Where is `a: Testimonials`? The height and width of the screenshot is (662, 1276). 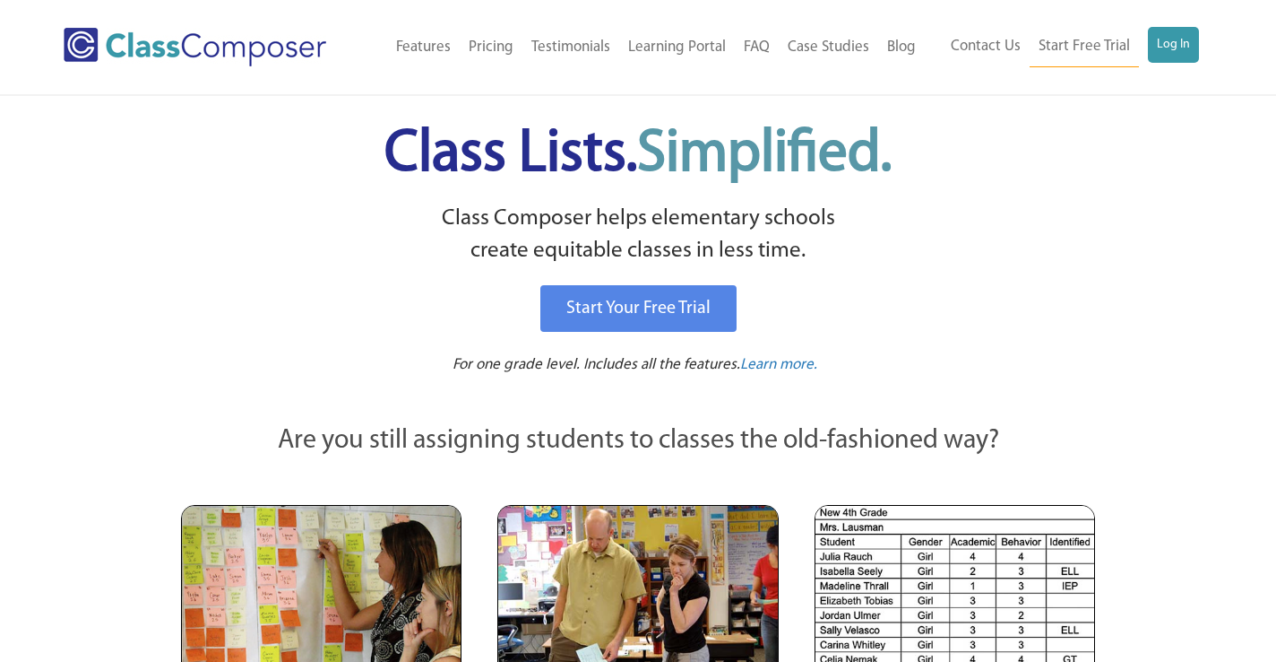
a: Testimonials is located at coordinates (571, 48).